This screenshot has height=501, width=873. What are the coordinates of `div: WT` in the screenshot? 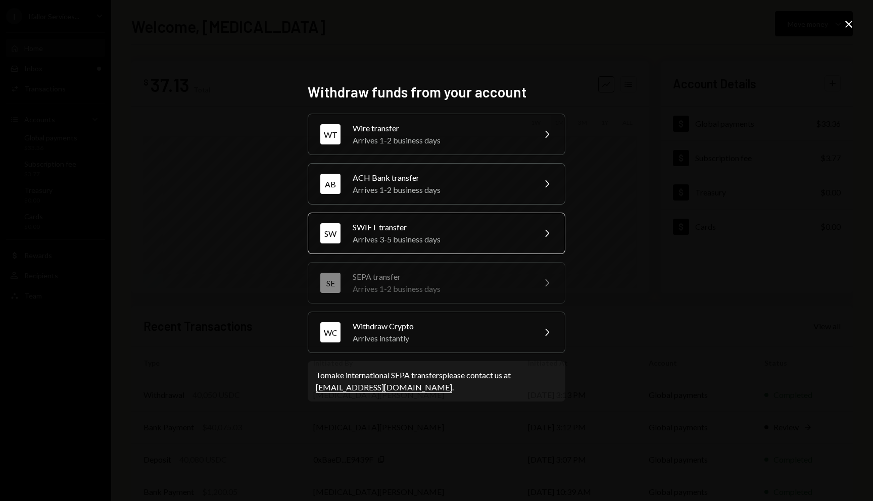 It's located at (331, 134).